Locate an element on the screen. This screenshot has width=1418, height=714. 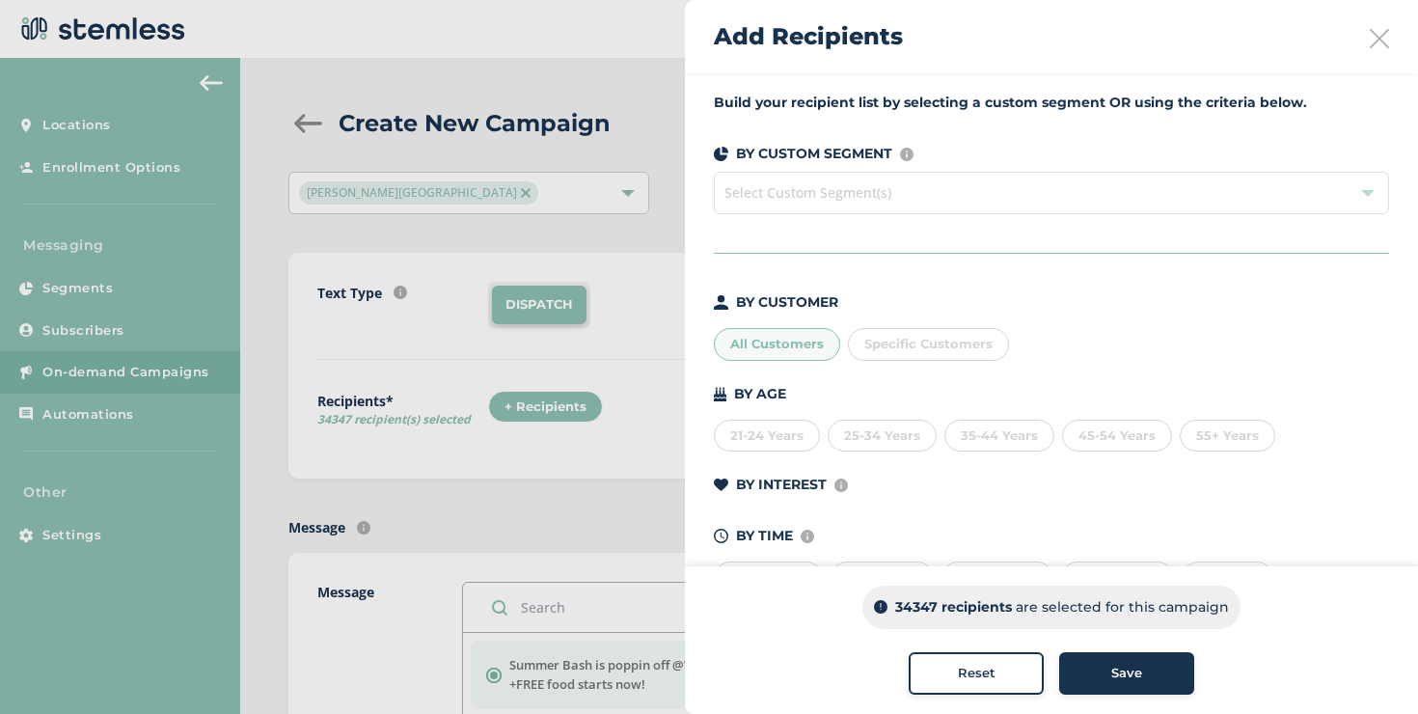
div: 60 - 89 days is located at coordinates (1117, 578).